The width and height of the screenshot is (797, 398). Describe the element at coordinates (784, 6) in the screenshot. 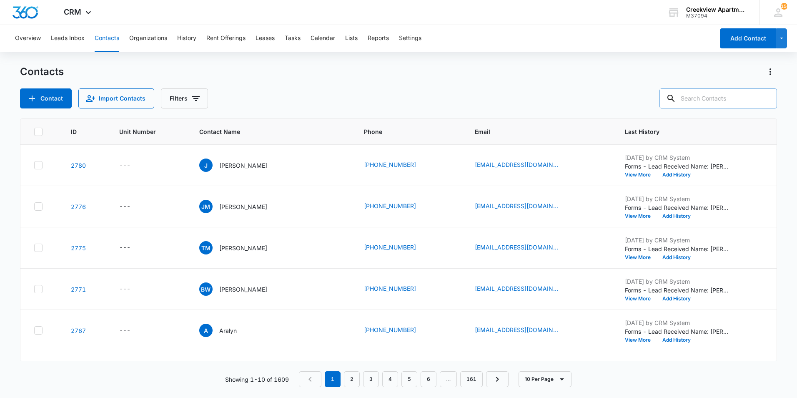

I see `span: 156` at that location.